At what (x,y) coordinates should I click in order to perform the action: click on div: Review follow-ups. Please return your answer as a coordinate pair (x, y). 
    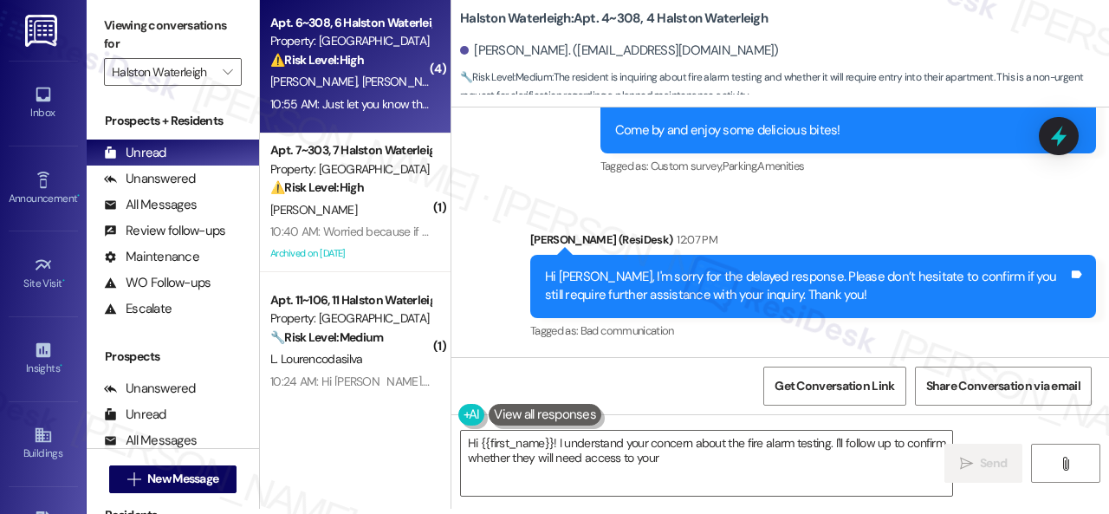
    Looking at the image, I should click on (165, 230).